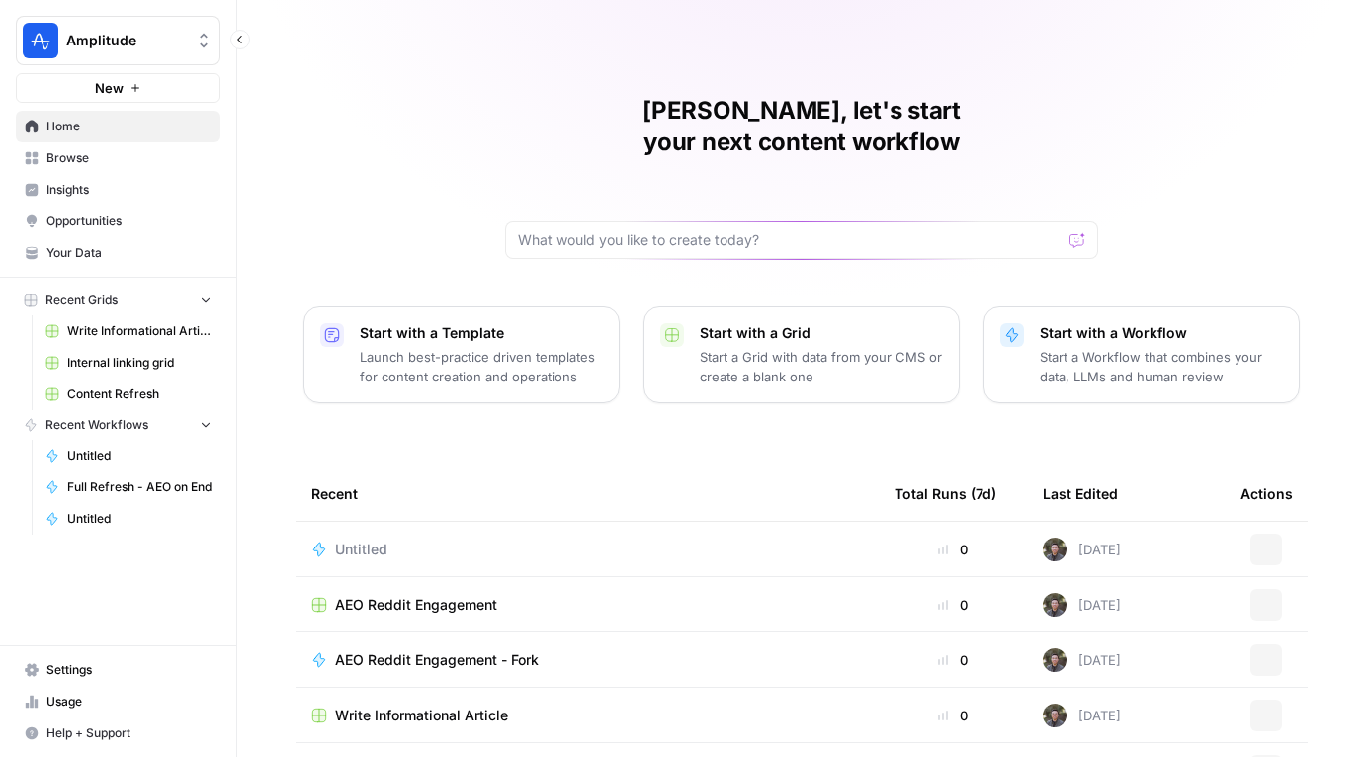  What do you see at coordinates (118, 88) in the screenshot?
I see `button: New` at bounding box center [118, 88].